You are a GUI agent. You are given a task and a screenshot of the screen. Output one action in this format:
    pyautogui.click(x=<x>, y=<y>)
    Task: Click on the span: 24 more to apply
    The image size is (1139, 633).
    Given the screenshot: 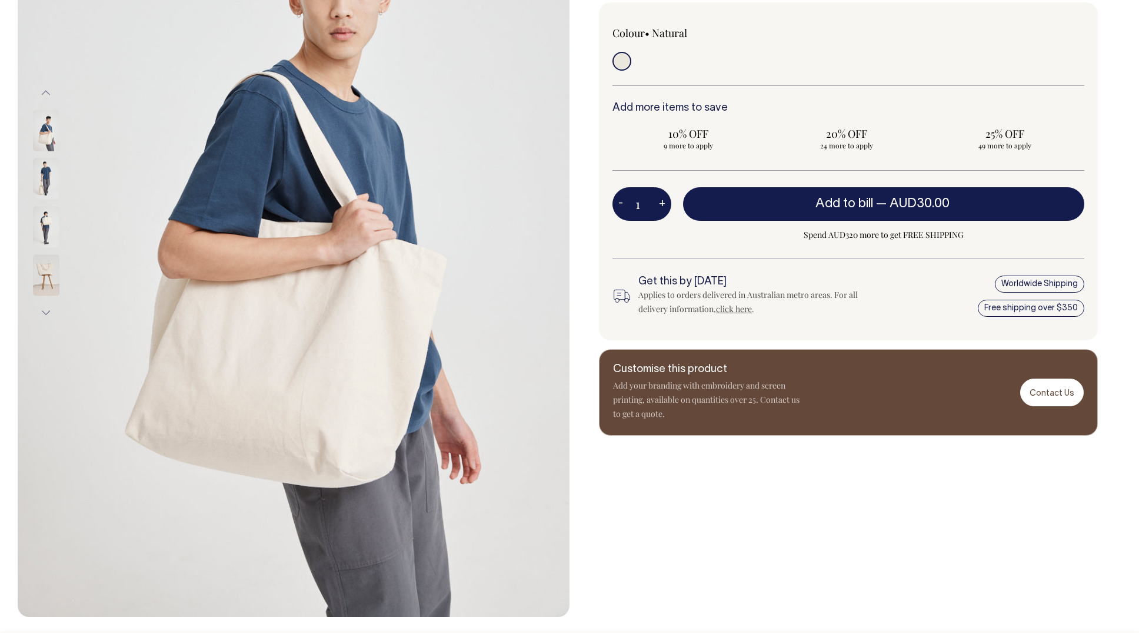 What is the action you would take?
    pyautogui.click(x=846, y=145)
    